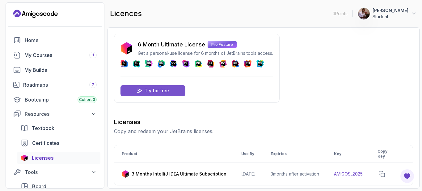 The height and width of the screenshot is (191, 422). I want to click on button: copy-button, so click(382, 174).